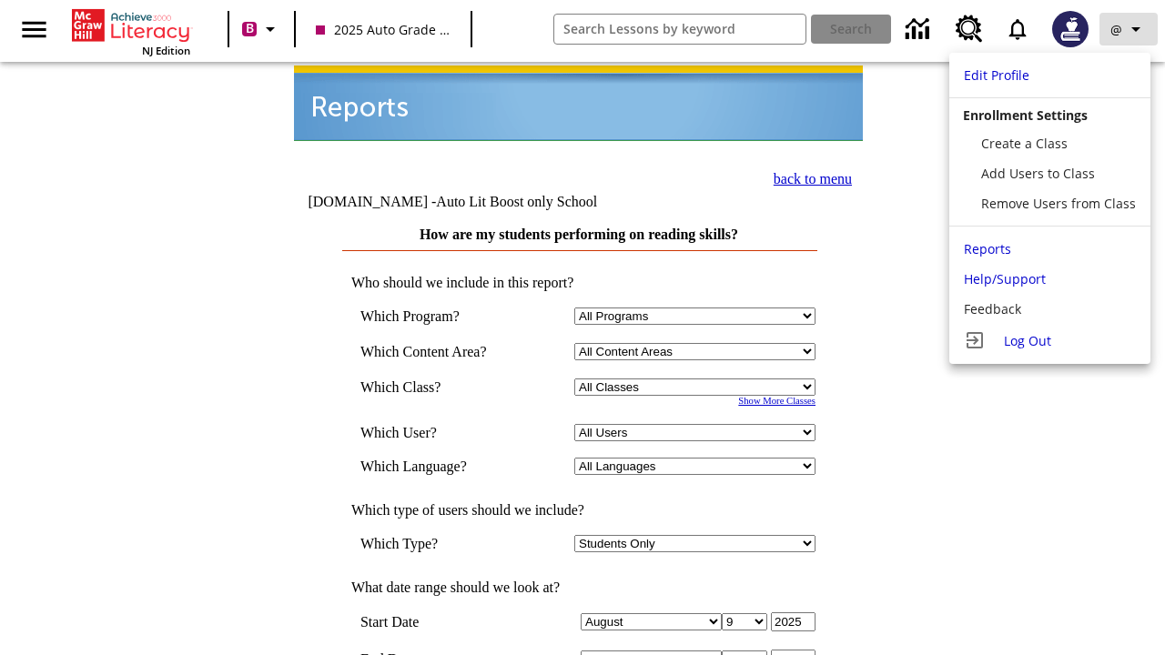  I want to click on span: Edit Profile, so click(996, 75).